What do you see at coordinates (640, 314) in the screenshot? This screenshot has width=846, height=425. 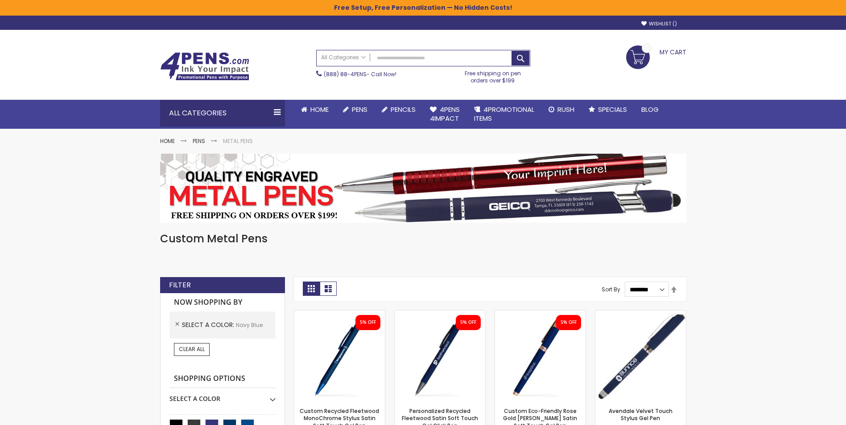 I see `a: Avendale Velvet Touch Stylus Gel Pen-Blue` at bounding box center [640, 314].